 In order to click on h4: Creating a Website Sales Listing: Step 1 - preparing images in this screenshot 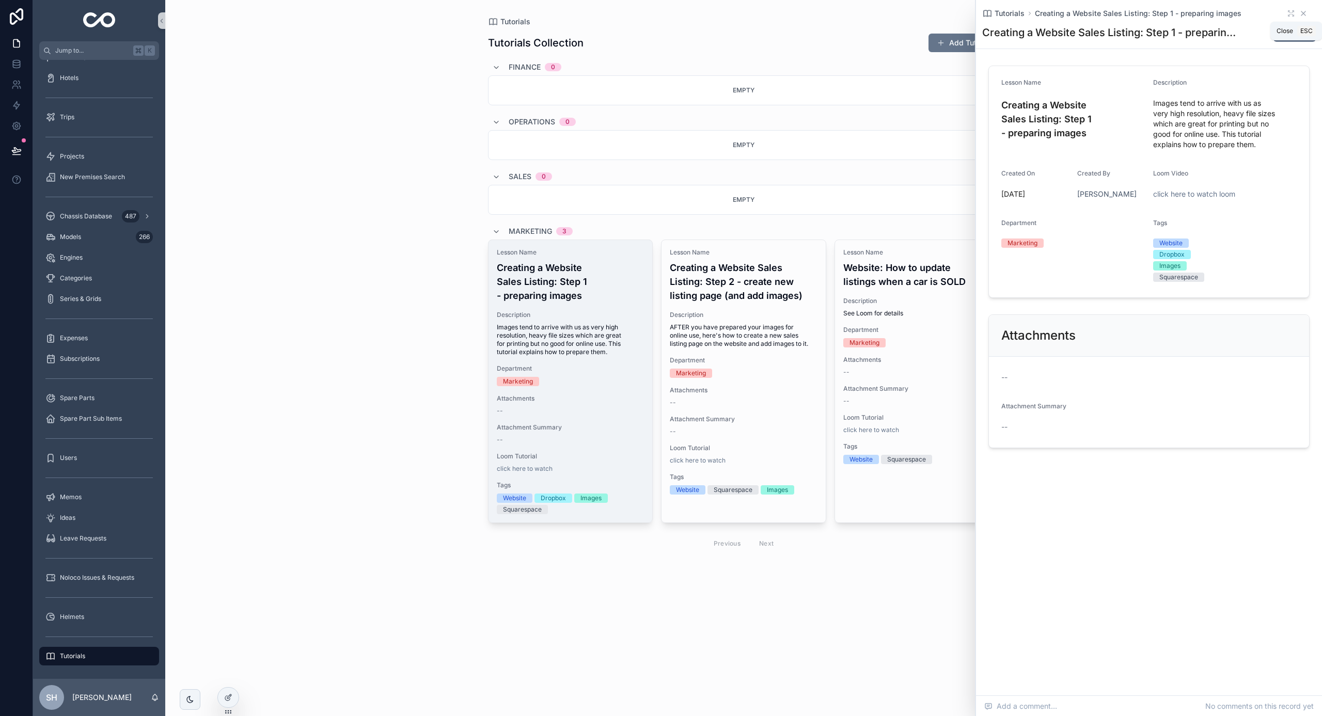, I will do `click(571, 281)`.